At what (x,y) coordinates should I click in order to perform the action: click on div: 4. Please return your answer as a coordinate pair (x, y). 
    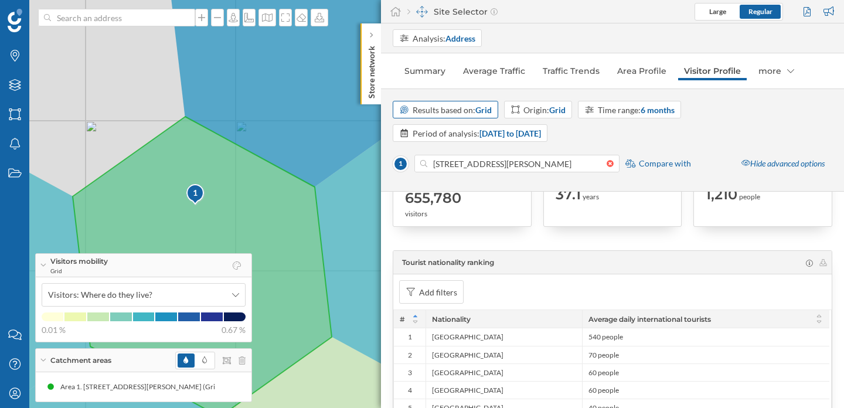
    Looking at the image, I should click on (409, 390).